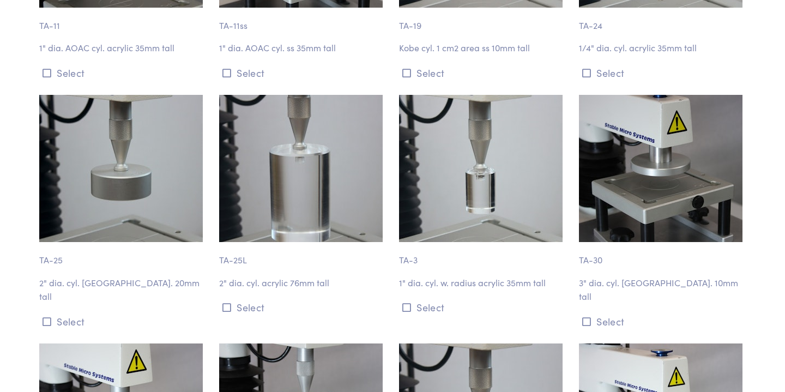  Describe the element at coordinates (483, 48) in the screenshot. I see `p: Kobe cyl. 1 cm2 area ss 10mm tall` at that location.